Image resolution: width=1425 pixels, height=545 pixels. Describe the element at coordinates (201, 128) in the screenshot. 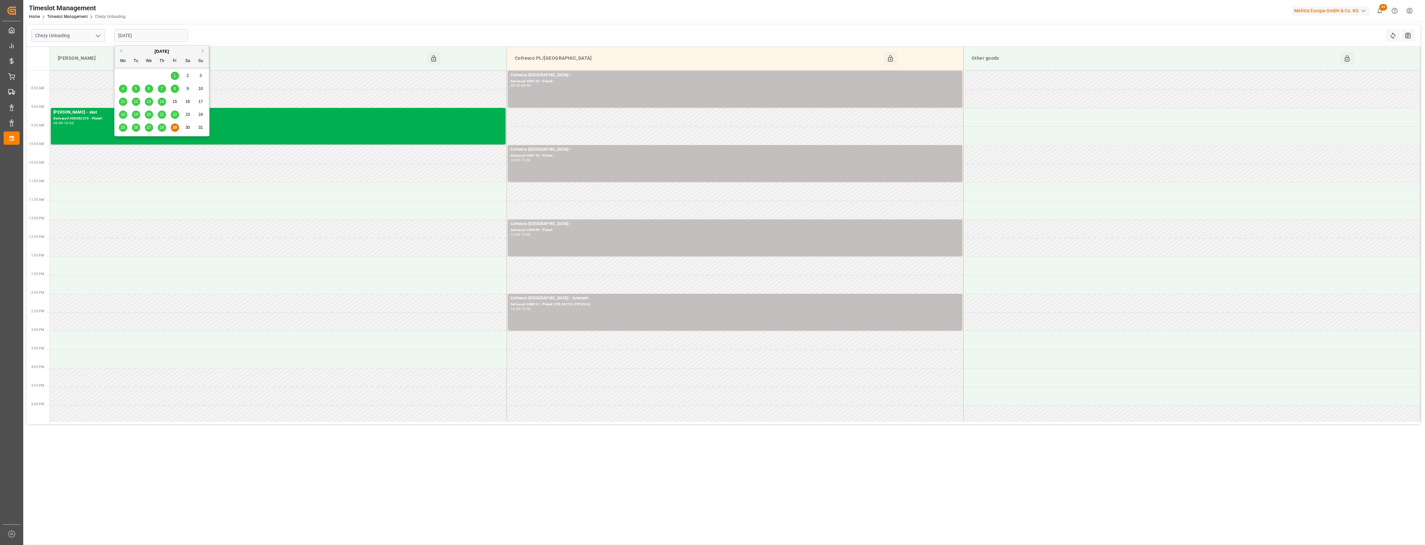

I see `div: Choose Sunday, August 31st, 2025` at that location.